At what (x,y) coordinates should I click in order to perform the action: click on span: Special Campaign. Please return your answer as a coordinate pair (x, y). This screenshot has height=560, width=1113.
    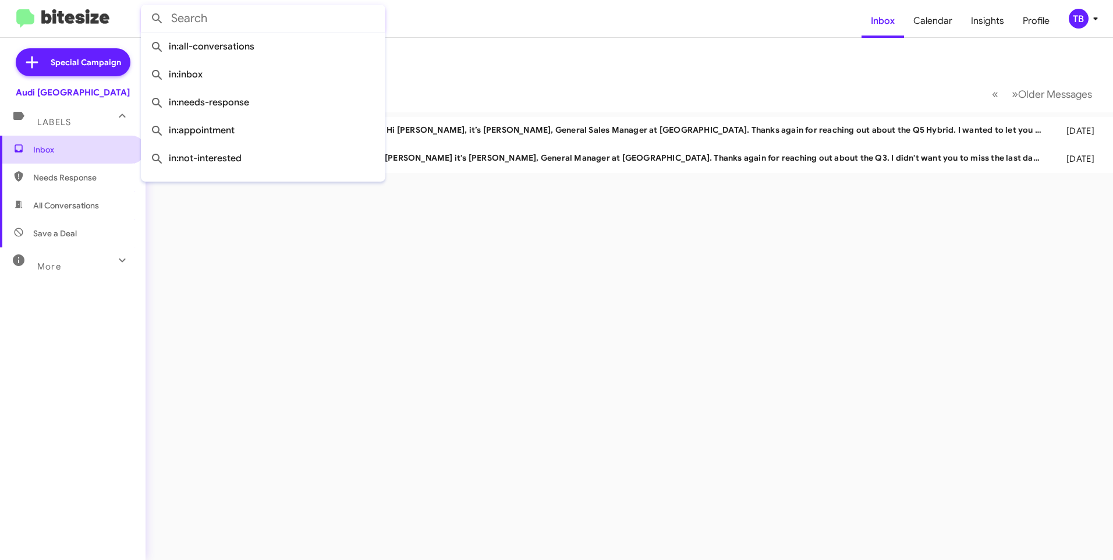
    Looking at the image, I should click on (86, 62).